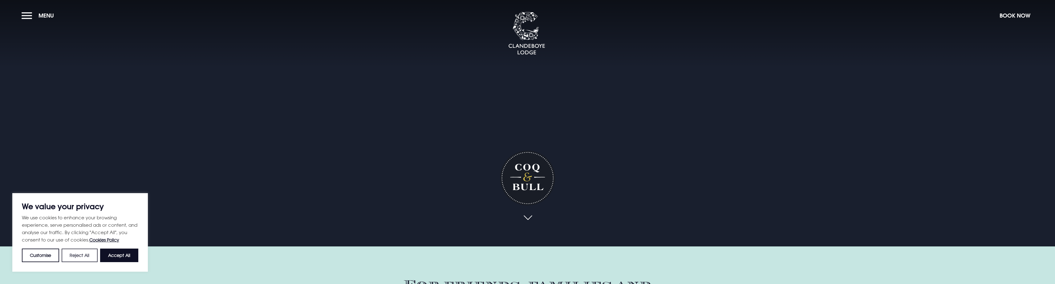  What do you see at coordinates (40, 255) in the screenshot?
I see `button: Customise` at bounding box center [40, 255].